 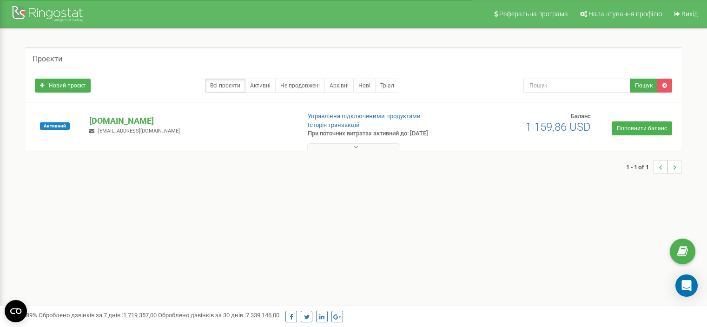 I want to click on span: Активний, so click(x=55, y=126).